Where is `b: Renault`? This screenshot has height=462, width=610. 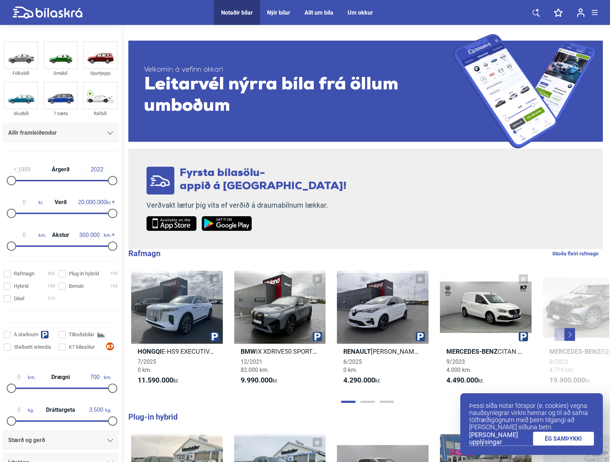
b: Renault is located at coordinates (357, 351).